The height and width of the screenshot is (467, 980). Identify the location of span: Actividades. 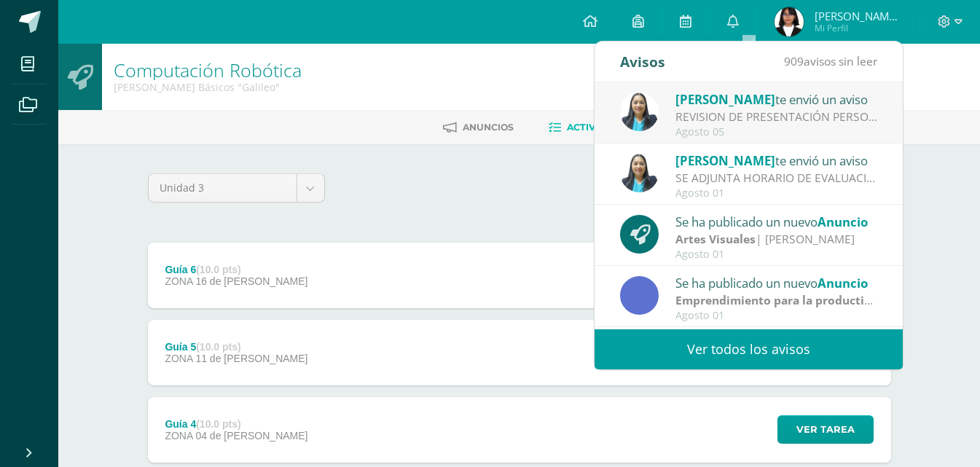
(599, 127).